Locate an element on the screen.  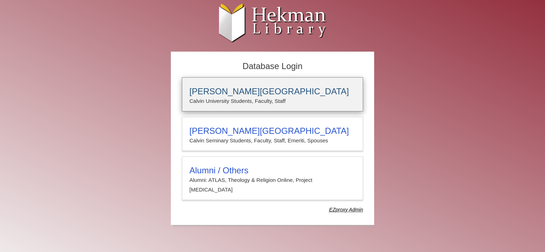
dfn: Use Alumni login is located at coordinates (346, 210).